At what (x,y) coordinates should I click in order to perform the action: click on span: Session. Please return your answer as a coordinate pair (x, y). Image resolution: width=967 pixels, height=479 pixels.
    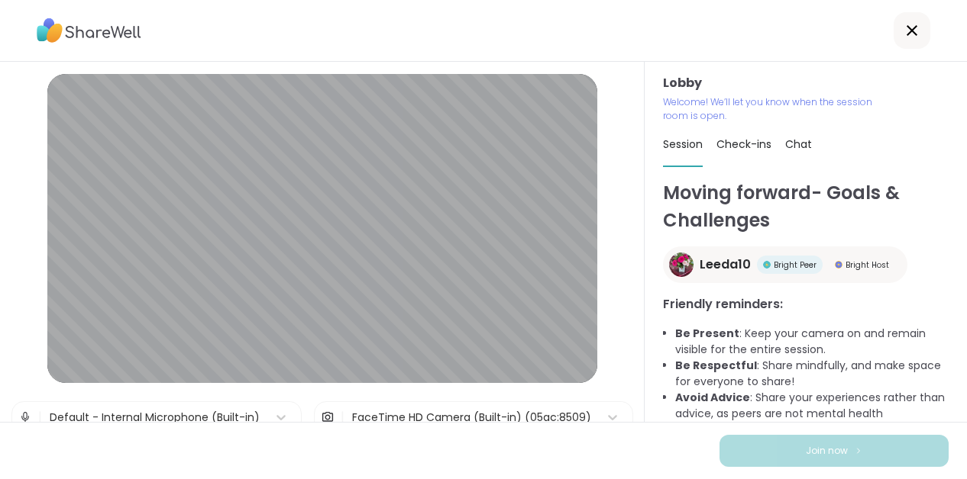
    Looking at the image, I should click on (683, 144).